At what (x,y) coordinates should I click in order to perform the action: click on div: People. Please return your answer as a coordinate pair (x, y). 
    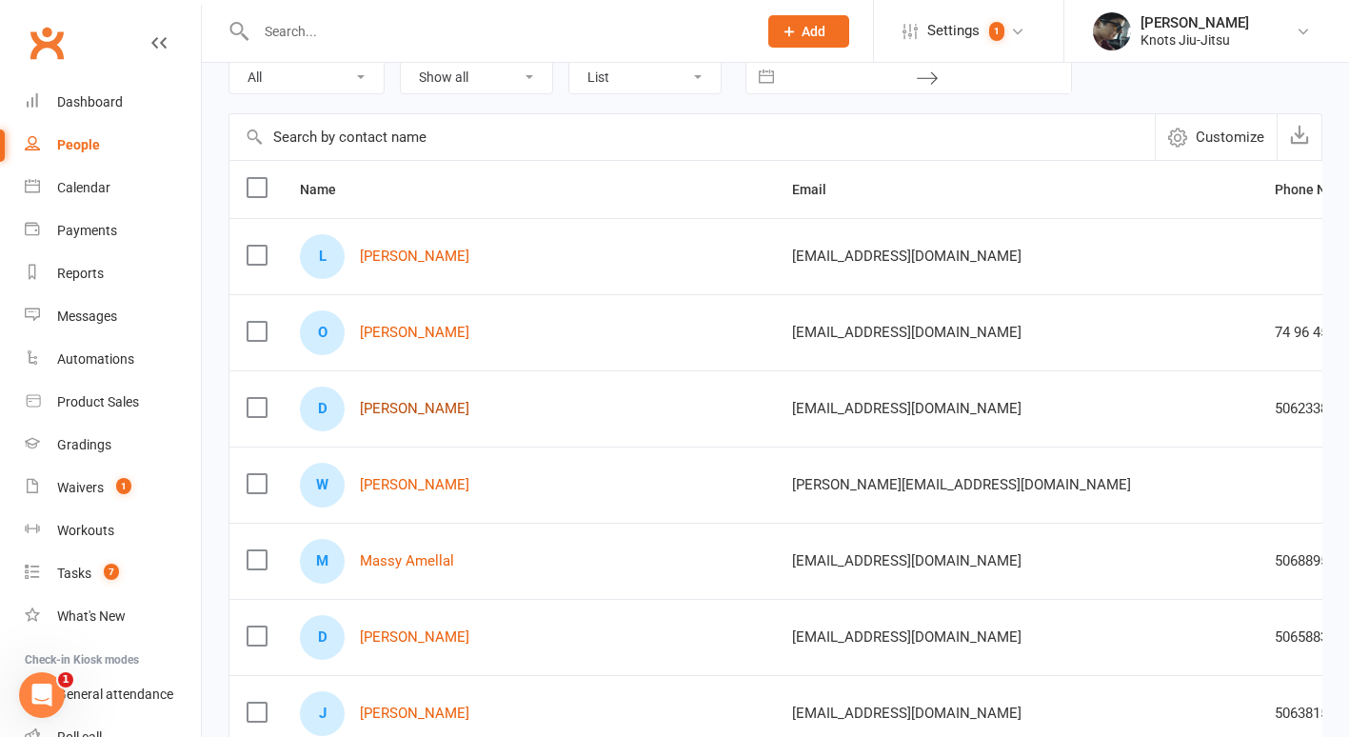
    Looking at the image, I should click on (78, 145).